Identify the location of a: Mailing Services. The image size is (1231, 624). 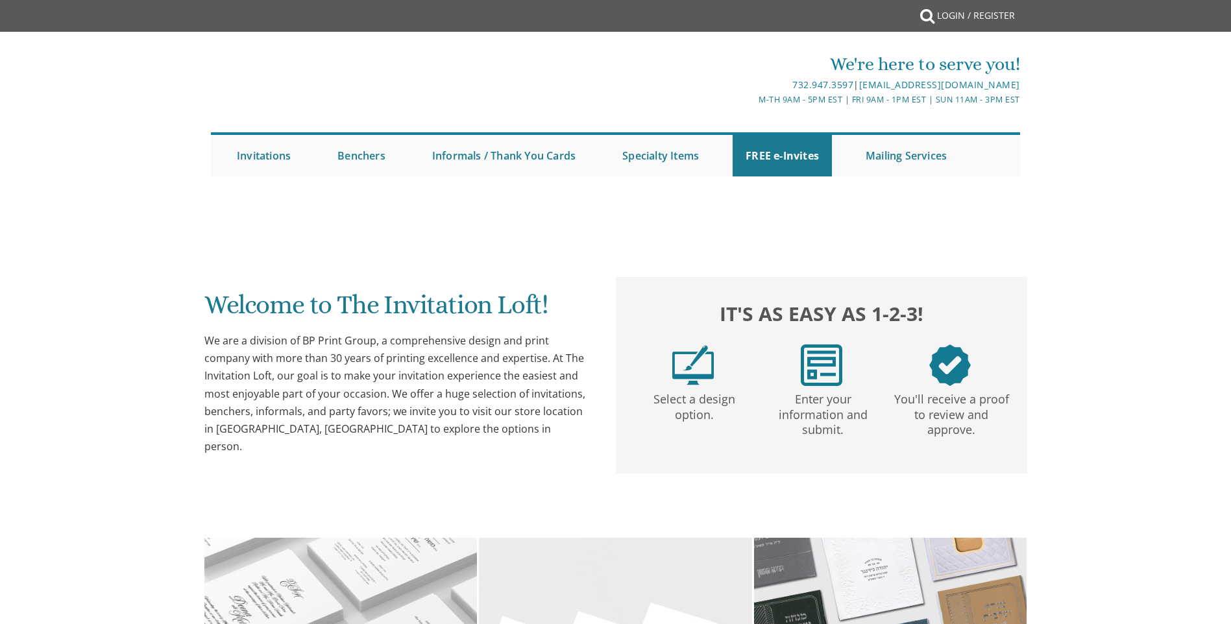
(906, 156).